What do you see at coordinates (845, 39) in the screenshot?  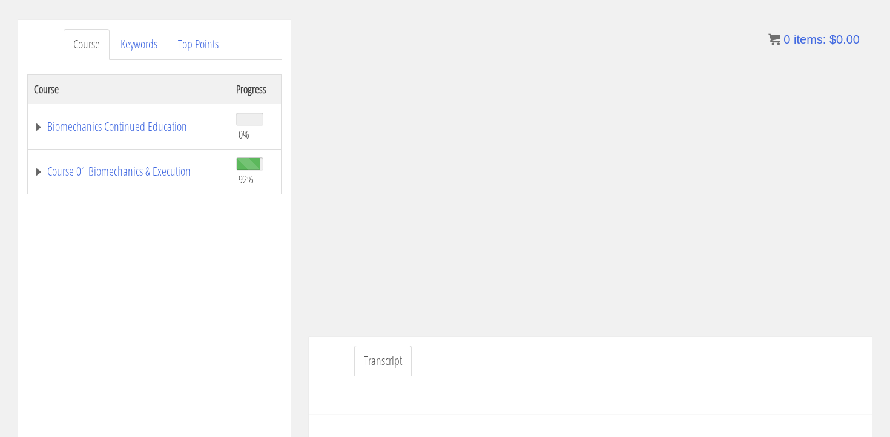 I see `bdi: 0.00` at bounding box center [845, 39].